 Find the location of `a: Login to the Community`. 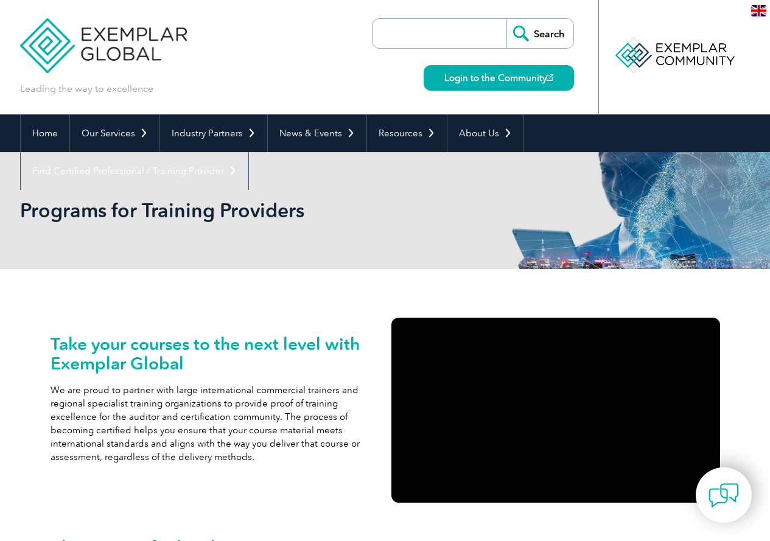

a: Login to the Community is located at coordinates (498, 78).